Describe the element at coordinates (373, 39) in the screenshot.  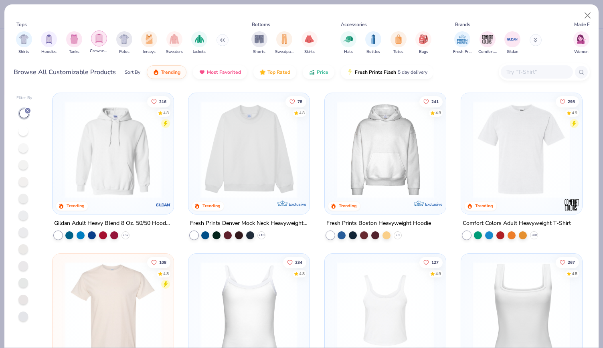
I see `img: Bottles Image` at that location.